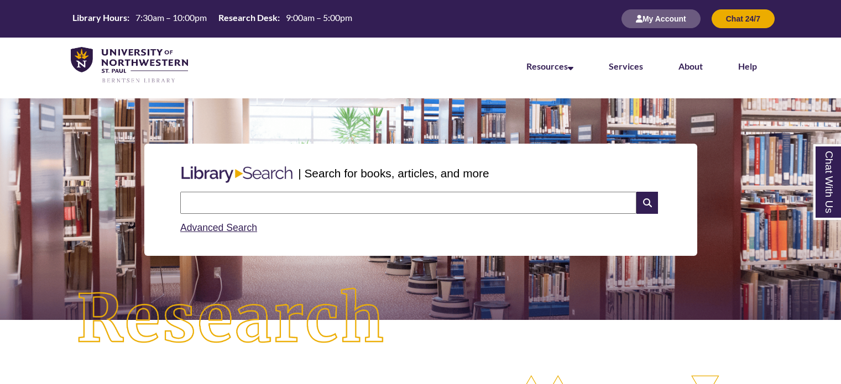 Image resolution: width=841 pixels, height=384 pixels. What do you see at coordinates (661, 18) in the screenshot?
I see `a: My Account` at bounding box center [661, 18].